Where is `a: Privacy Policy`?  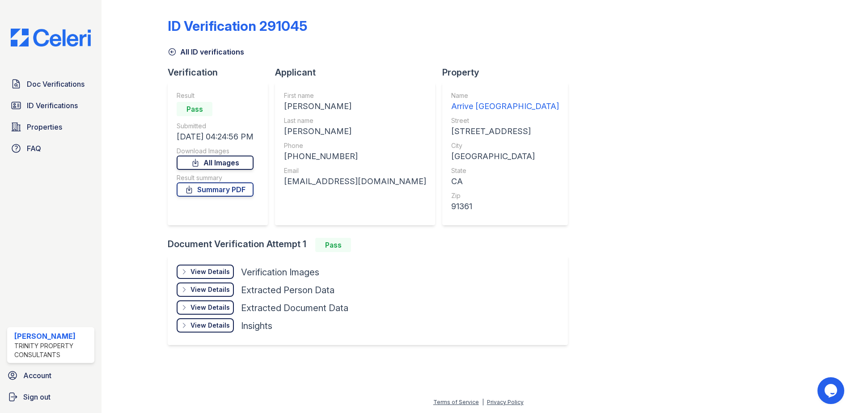
a: Privacy Policy is located at coordinates (505, 402).